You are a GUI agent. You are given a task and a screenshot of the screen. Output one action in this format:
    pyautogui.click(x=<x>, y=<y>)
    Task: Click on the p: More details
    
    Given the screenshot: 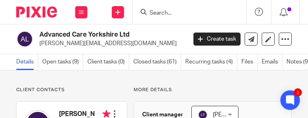 What is the action you would take?
    pyautogui.click(x=213, y=90)
    